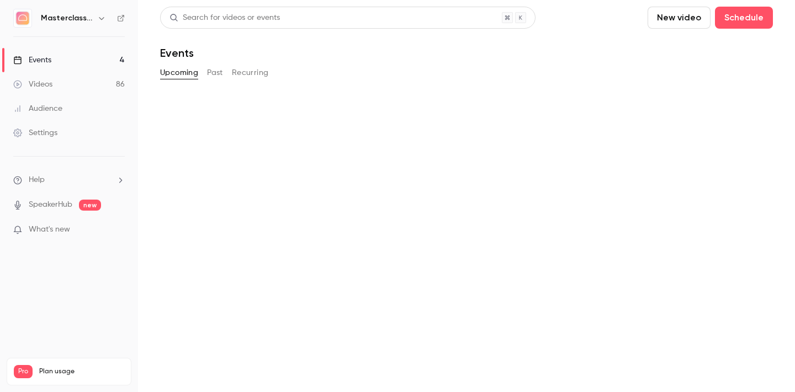  What do you see at coordinates (49, 230) in the screenshot?
I see `span: What's new` at bounding box center [49, 230].